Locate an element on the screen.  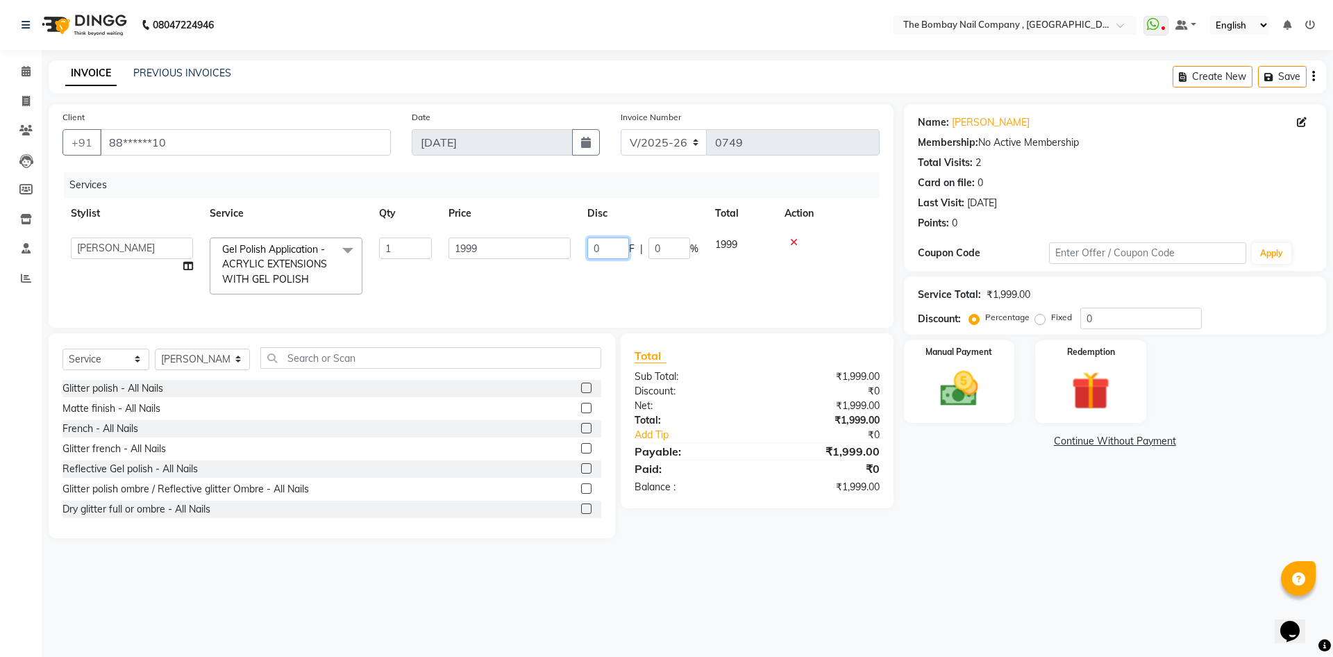
div: 2 is located at coordinates (978, 162).